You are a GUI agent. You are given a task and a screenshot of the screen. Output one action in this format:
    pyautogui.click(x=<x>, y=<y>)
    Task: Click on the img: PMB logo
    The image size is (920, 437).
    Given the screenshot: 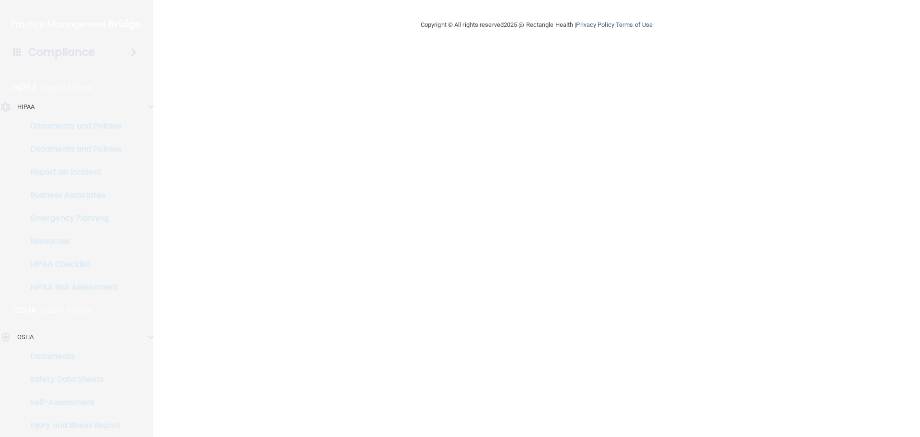 What is the action you would take?
    pyautogui.click(x=77, y=24)
    